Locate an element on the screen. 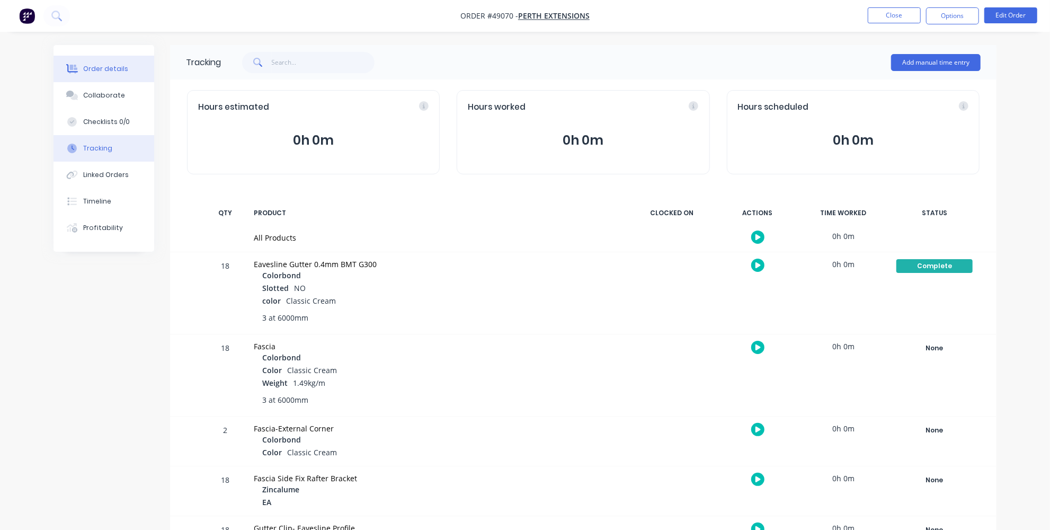 The image size is (1050, 530). div: QTY is located at coordinates (225, 213).